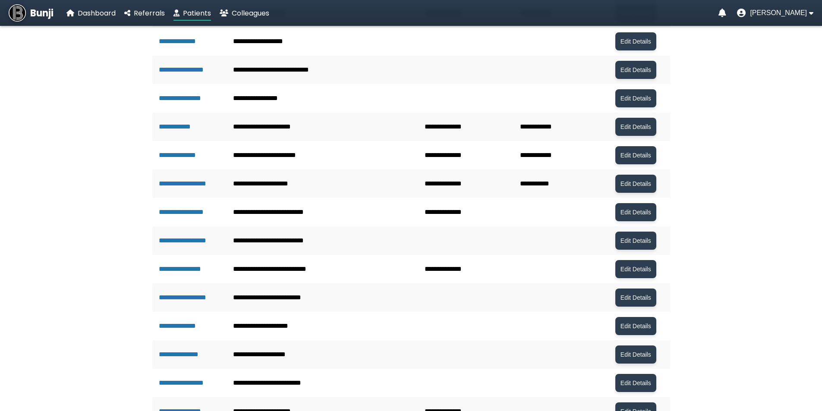  What do you see at coordinates (91, 13) in the screenshot?
I see `a: Dashboard` at bounding box center [91, 13].